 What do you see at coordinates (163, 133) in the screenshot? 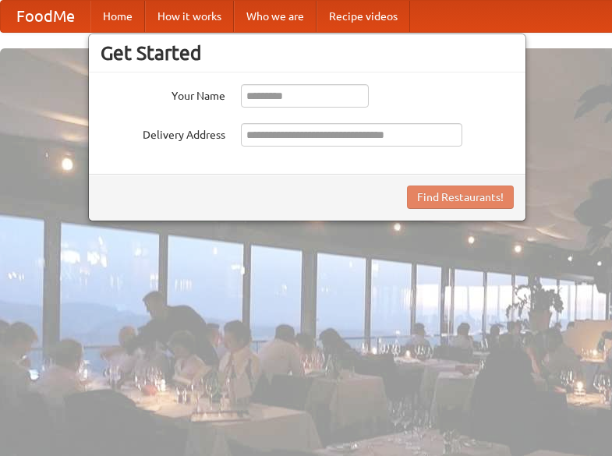
I see `label: Delivery Address` at bounding box center [163, 133].